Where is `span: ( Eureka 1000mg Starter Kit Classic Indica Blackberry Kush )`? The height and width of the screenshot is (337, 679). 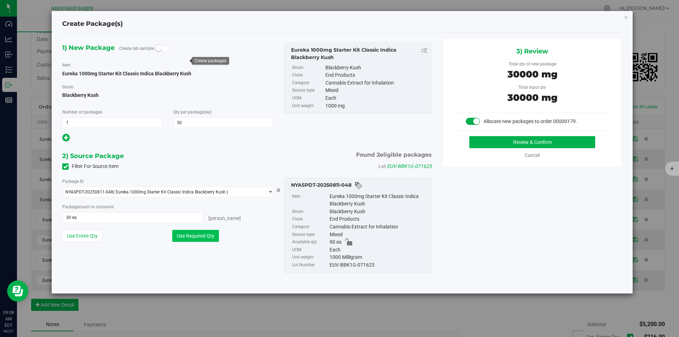
span: ( Eureka 1000mg Starter Kit Classic Indica Blackberry Kush ) is located at coordinates (170, 192).